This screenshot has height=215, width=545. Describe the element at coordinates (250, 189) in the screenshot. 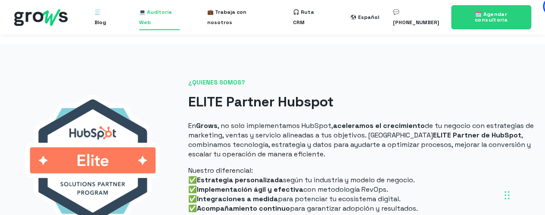

I see `strong: Implementación ágil y efectiva` at that location.